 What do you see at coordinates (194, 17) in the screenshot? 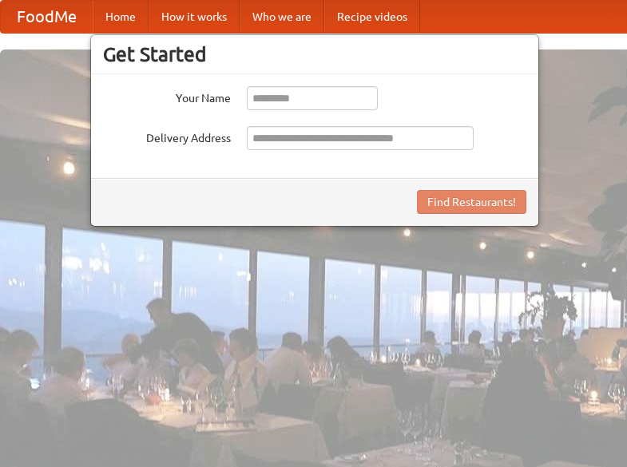
I see `a: How it works` at bounding box center [194, 17].